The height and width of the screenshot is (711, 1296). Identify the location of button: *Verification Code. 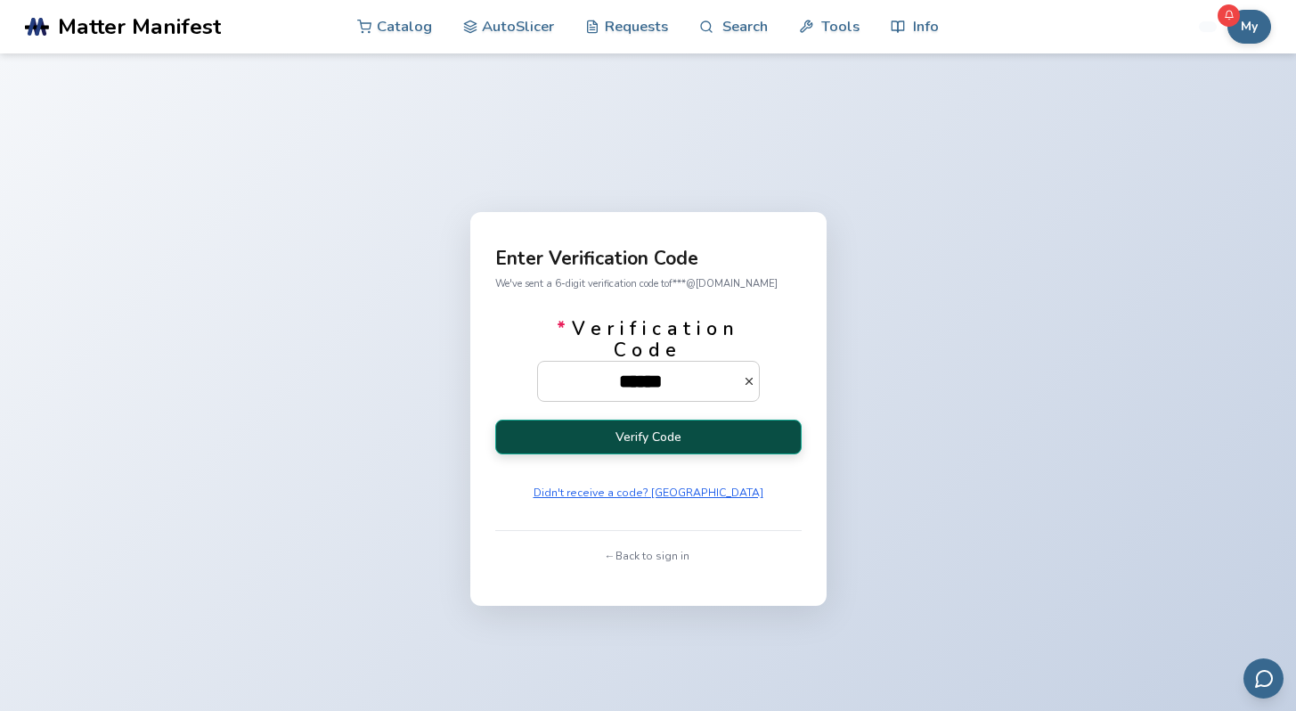
(751, 381).